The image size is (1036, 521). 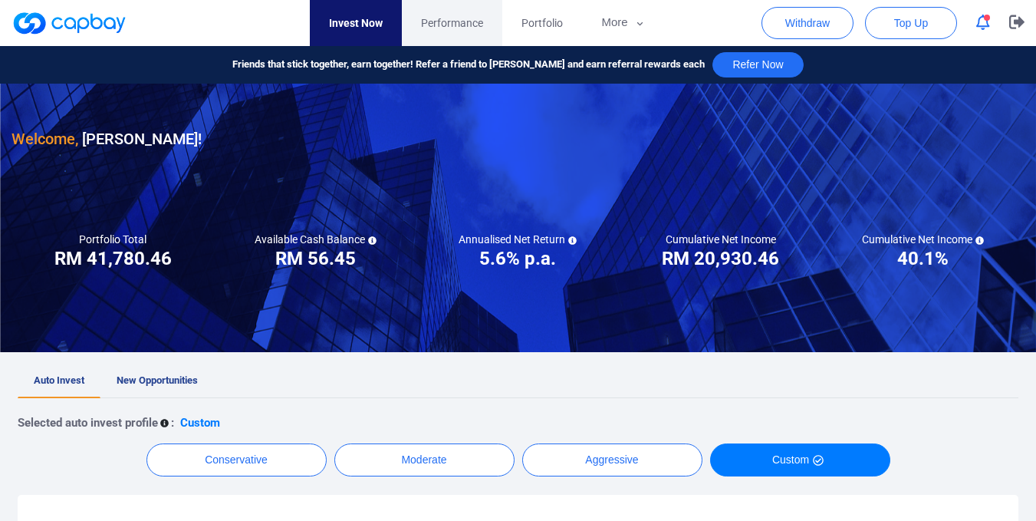 What do you see at coordinates (424, 460) in the screenshot?
I see `button: Moderate` at bounding box center [424, 460].